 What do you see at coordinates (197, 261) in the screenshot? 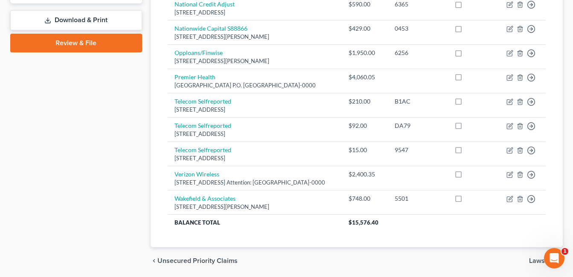
I see `span: Unsecured Priority Claims` at bounding box center [197, 261].